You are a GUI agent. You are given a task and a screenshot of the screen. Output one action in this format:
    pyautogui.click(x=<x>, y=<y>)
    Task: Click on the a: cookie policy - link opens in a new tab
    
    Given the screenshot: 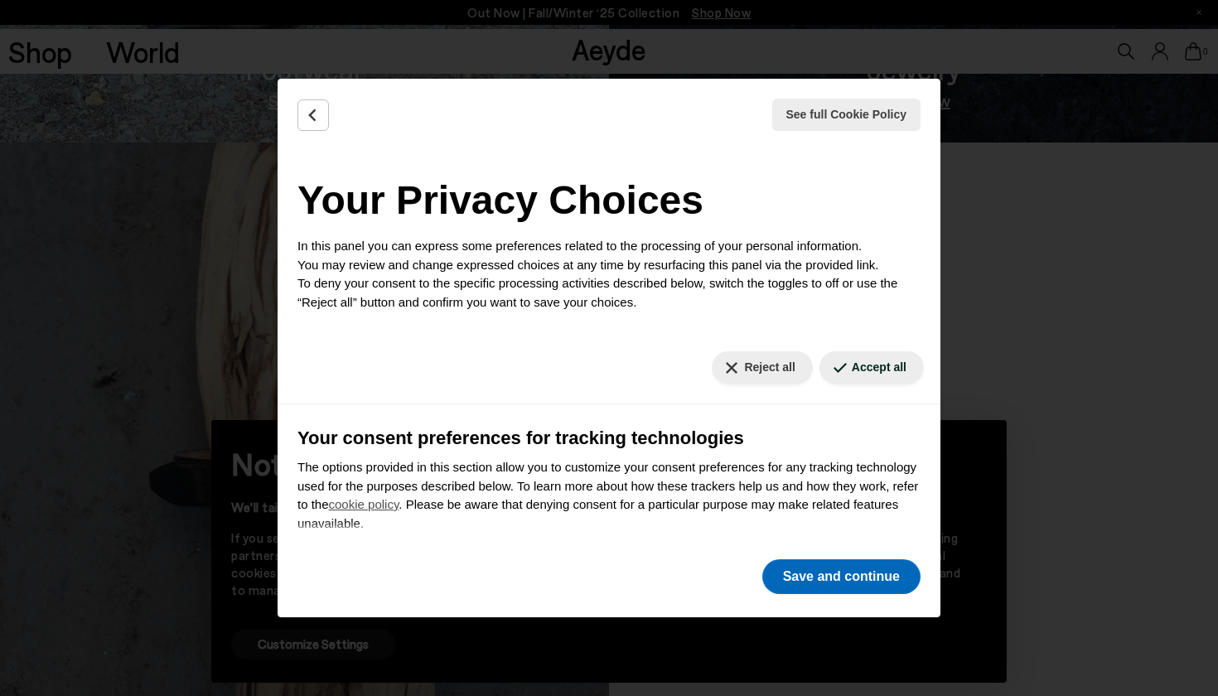 What is the action you would take?
    pyautogui.click(x=364, y=504)
    